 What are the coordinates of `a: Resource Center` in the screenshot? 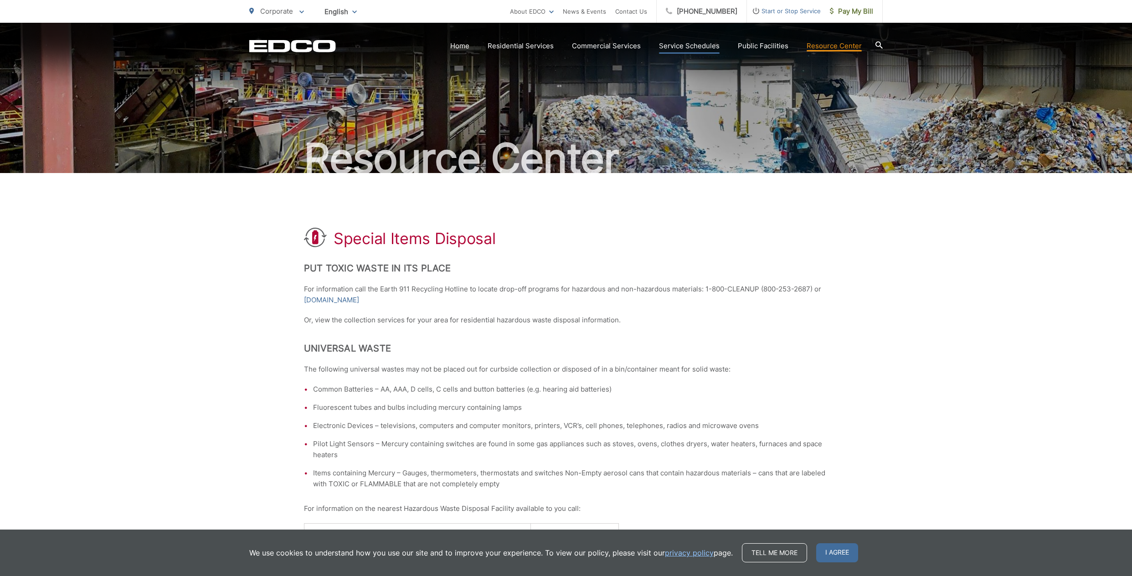 It's located at (834, 46).